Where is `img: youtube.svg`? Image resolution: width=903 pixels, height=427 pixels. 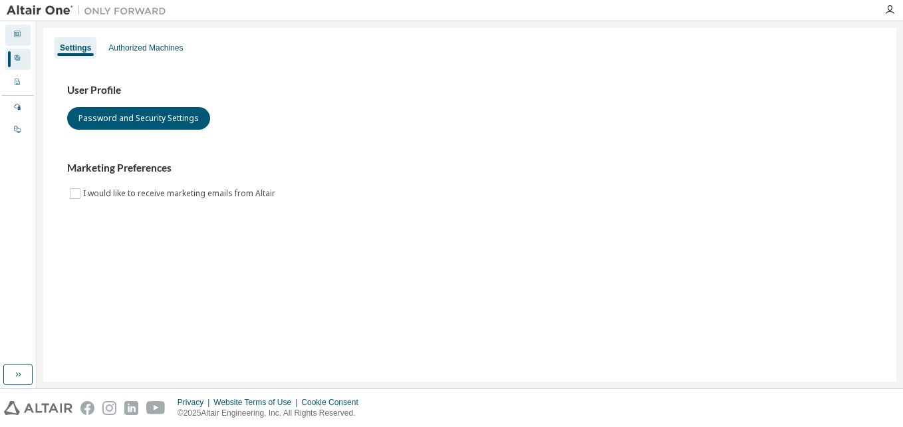 img: youtube.svg is located at coordinates (156, 408).